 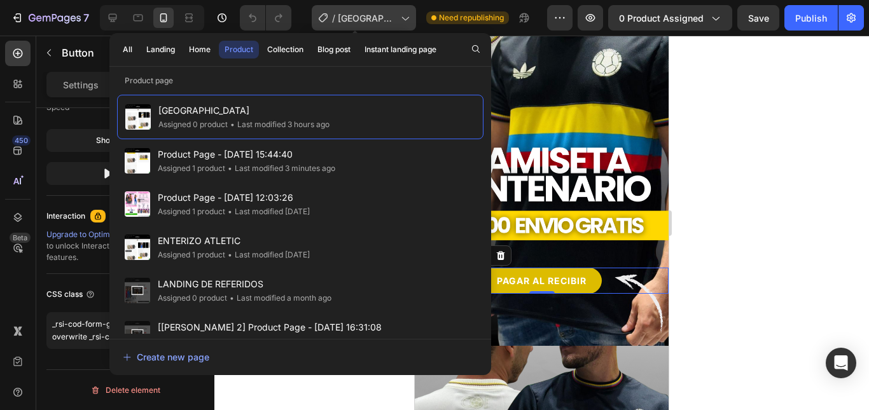 I want to click on p: 7, so click(x=86, y=18).